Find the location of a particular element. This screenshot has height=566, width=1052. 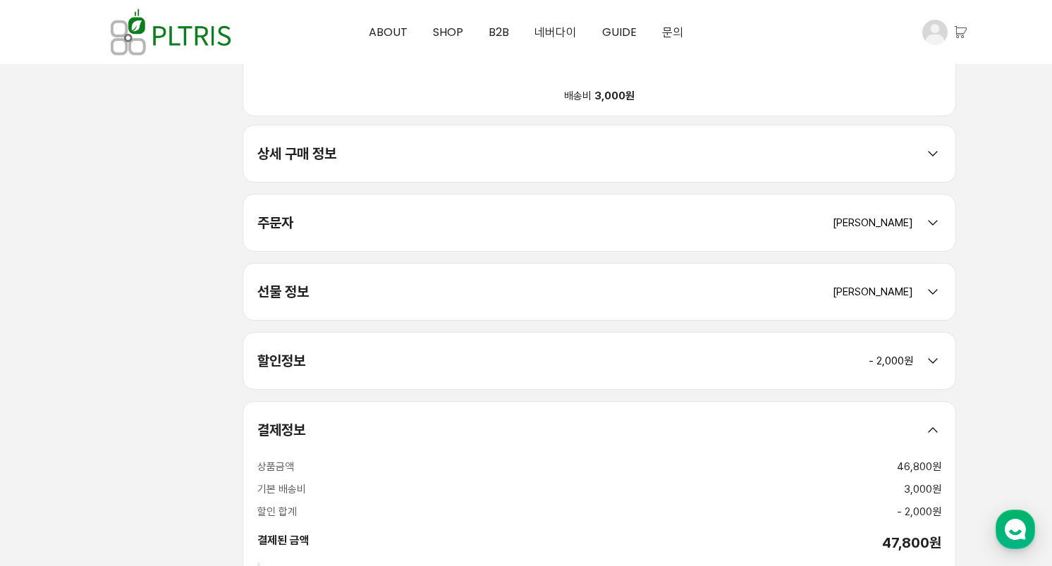

span: 설정 is located at coordinates (226, 474).